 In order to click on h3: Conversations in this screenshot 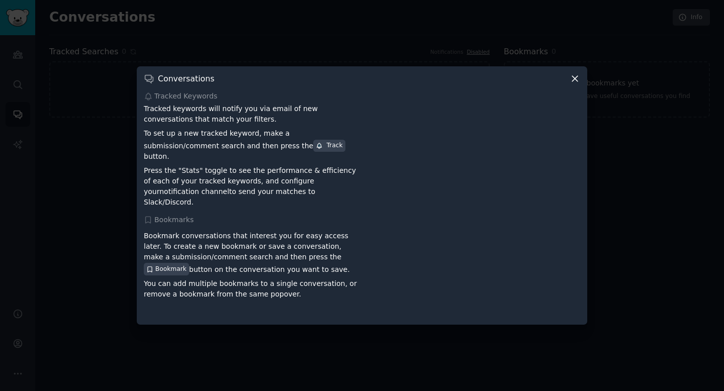, I will do `click(186, 78)`.